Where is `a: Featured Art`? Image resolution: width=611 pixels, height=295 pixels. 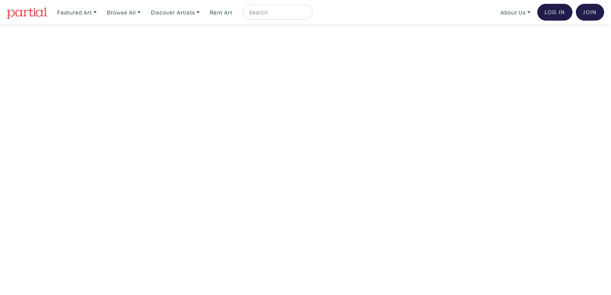 a: Featured Art is located at coordinates (77, 12).